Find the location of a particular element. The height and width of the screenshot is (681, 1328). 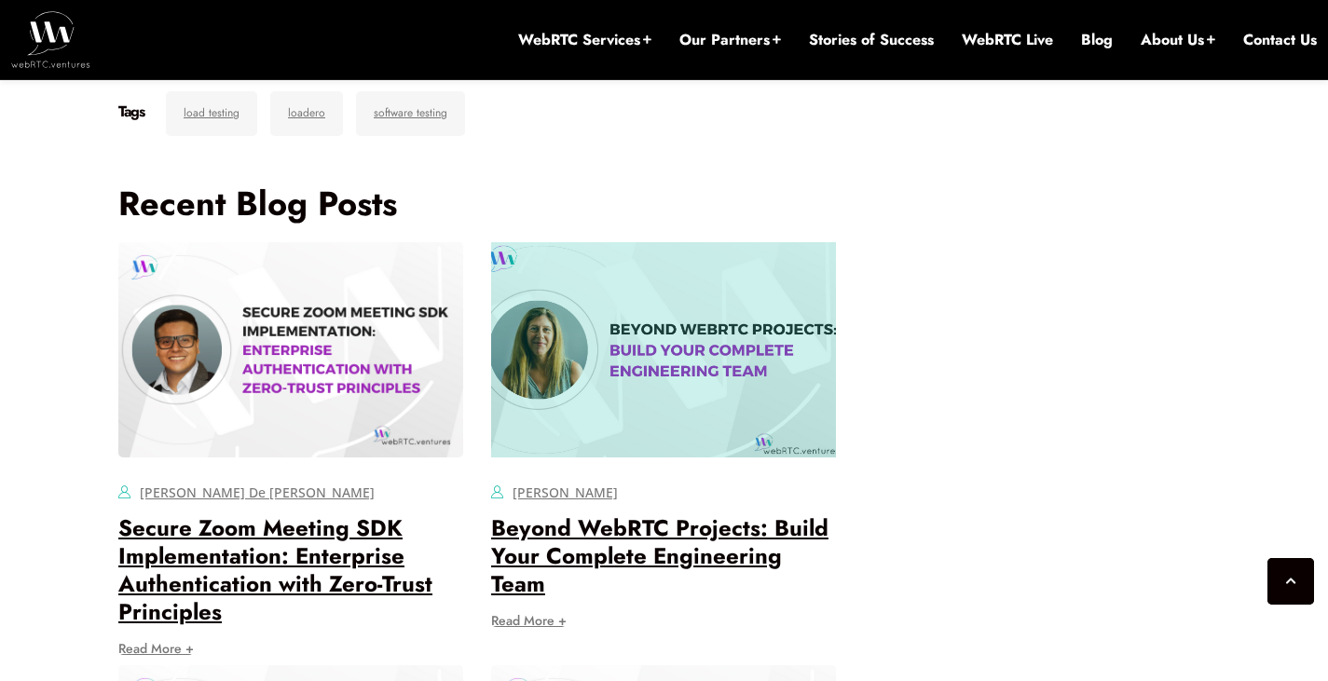

a: software testing is located at coordinates (410, 114).